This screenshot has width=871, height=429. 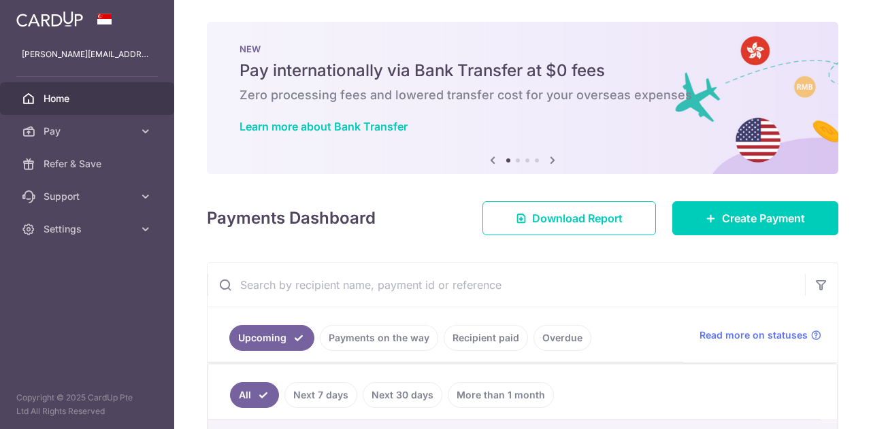 What do you see at coordinates (753, 335) in the screenshot?
I see `span: Read more on statuses` at bounding box center [753, 335].